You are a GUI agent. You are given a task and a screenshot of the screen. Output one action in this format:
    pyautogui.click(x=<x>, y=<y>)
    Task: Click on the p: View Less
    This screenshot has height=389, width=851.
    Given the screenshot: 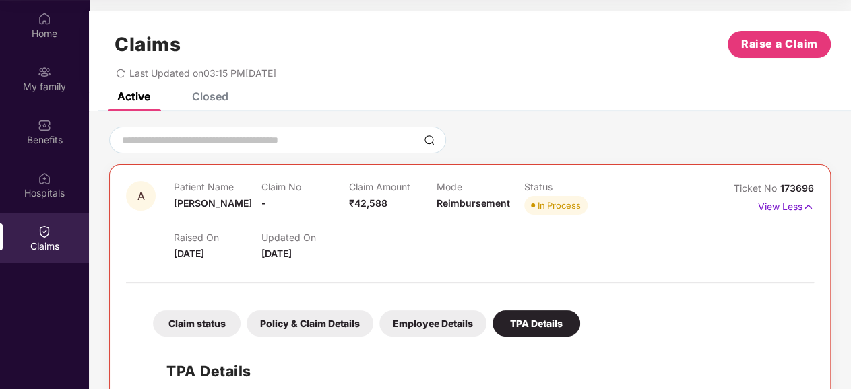 What is the action you would take?
    pyautogui.click(x=785, y=205)
    